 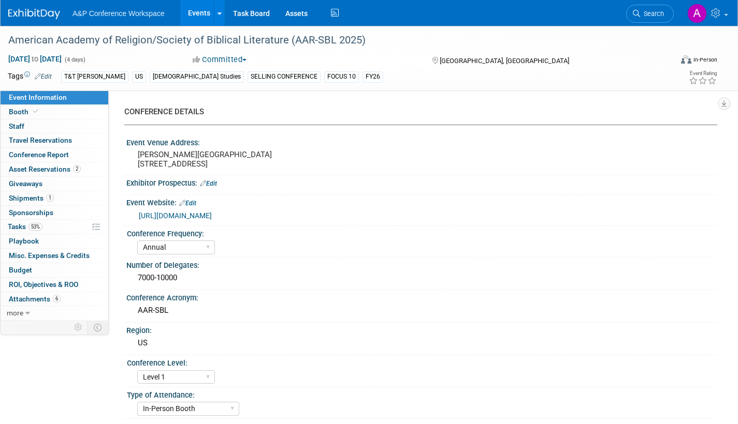 What do you see at coordinates (36, 111) in the screenshot?
I see `i: Booth reservation complete` at bounding box center [36, 111].